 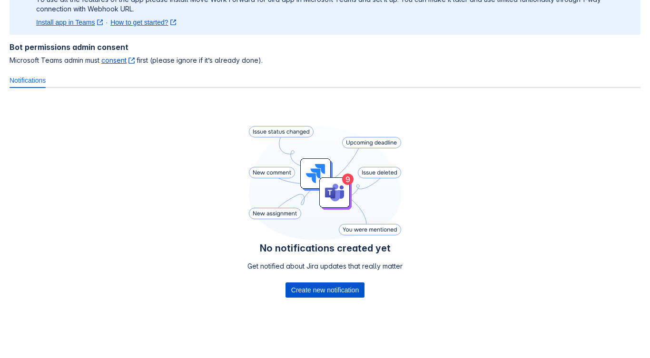 I want to click on div: Button group, so click(x=325, y=290).